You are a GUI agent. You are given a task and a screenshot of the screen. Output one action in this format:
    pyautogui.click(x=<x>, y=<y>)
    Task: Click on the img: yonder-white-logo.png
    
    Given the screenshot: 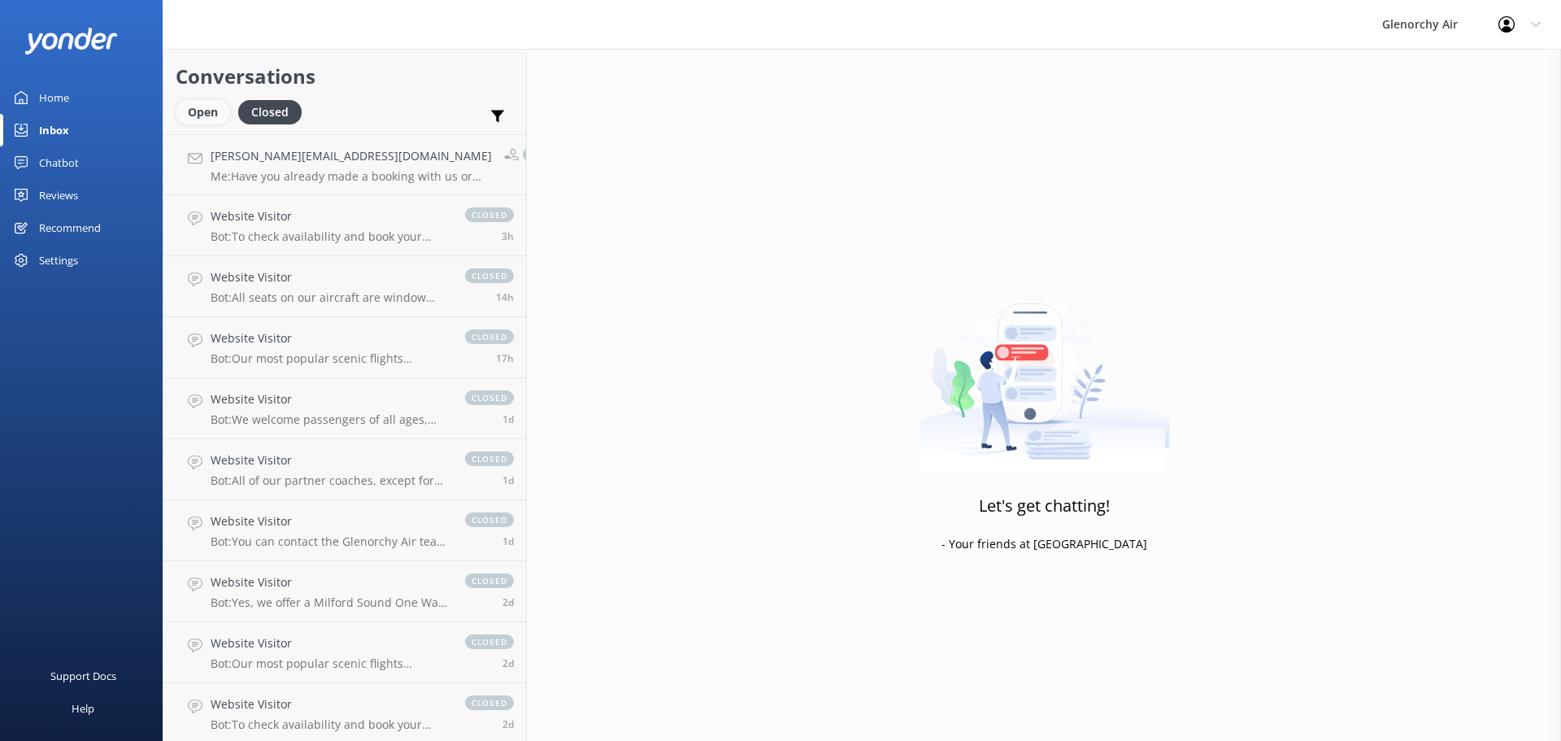 What is the action you would take?
    pyautogui.click(x=71, y=41)
    